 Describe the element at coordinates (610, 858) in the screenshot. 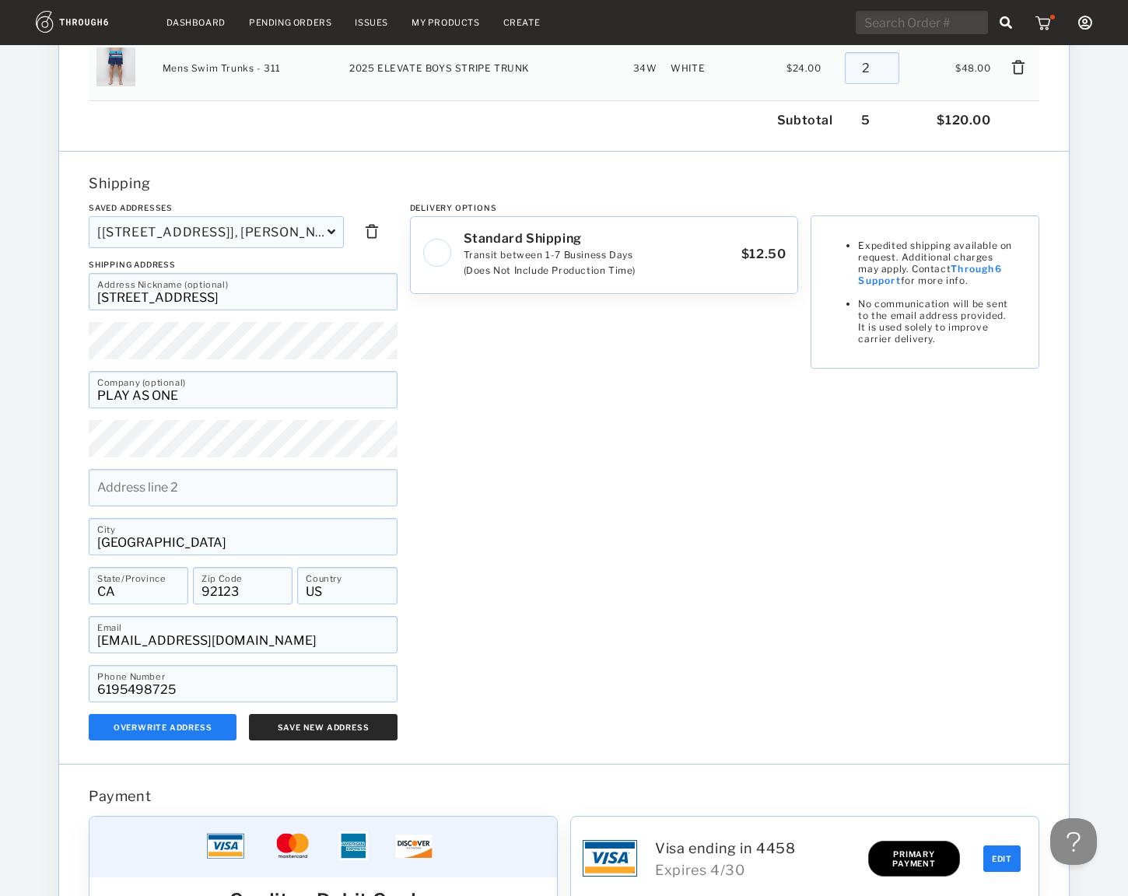

I see `img: icon_cc_visa.b78244ca.svg` at that location.